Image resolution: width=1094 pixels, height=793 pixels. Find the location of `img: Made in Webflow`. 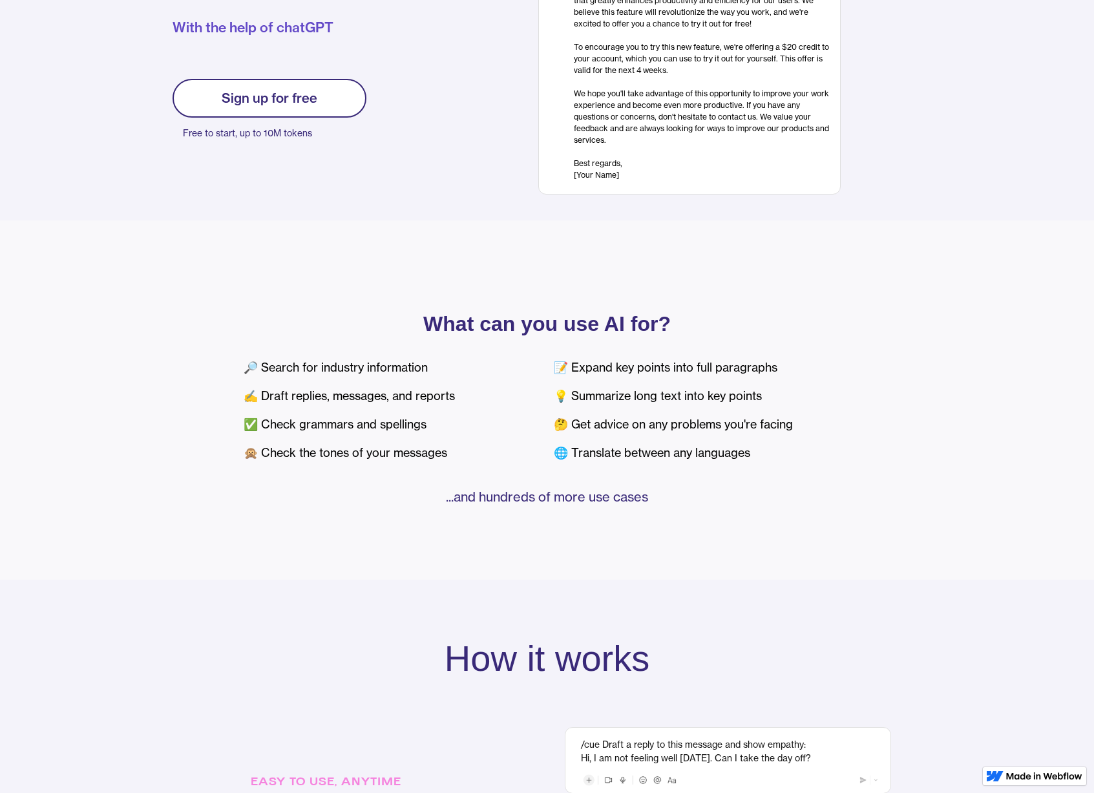

img: Made in Webflow is located at coordinates (1044, 776).